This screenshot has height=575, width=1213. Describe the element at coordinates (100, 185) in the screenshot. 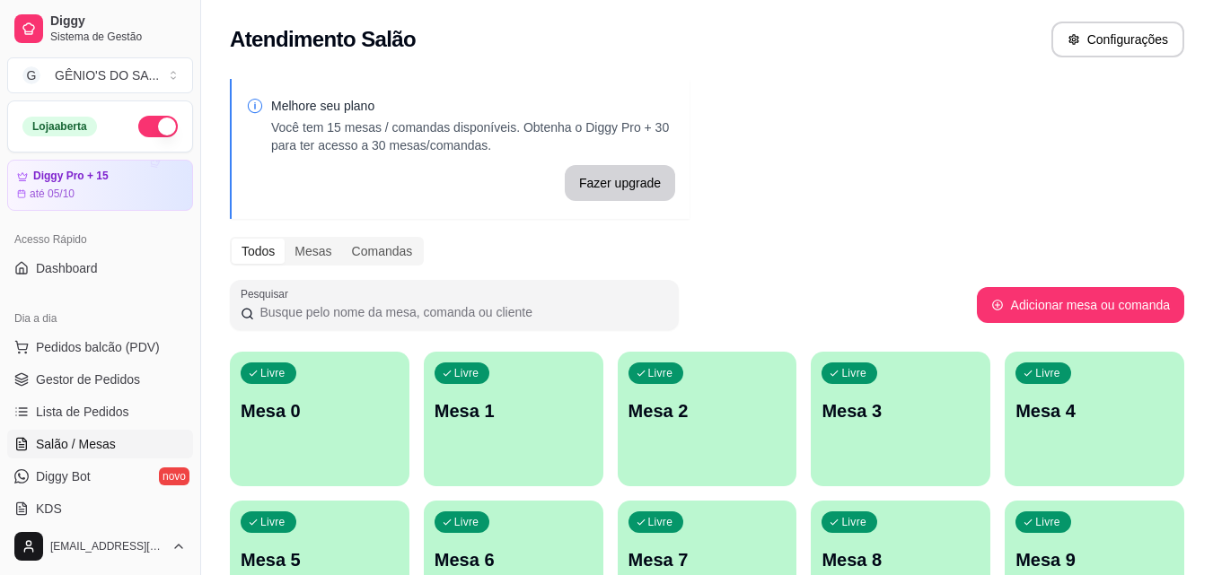

I see `a: Diggy Pro + 15até 05/10` at that location.